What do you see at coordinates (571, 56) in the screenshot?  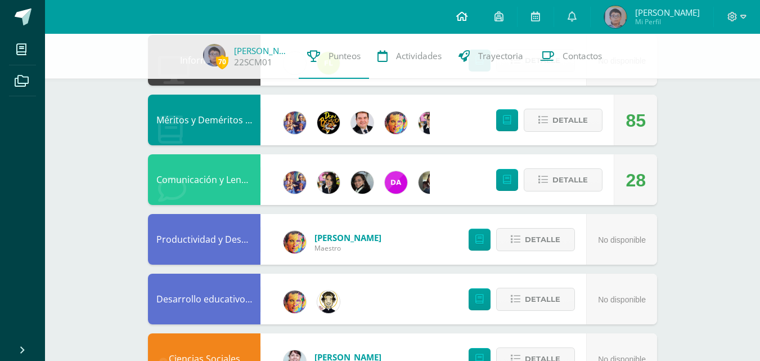 I see `a: Contactos` at bounding box center [571, 56].